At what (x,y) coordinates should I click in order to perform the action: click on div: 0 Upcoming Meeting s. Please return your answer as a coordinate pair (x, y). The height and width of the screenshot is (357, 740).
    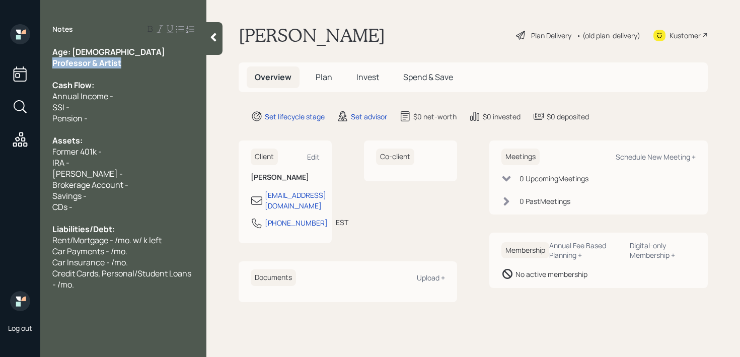
    Looking at the image, I should click on (554, 178).